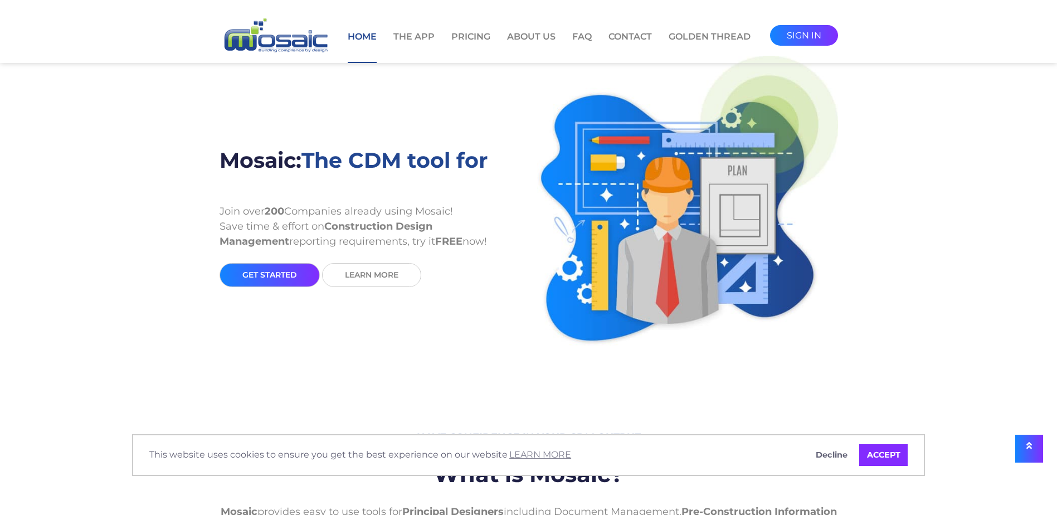 The height and width of the screenshot is (515, 1057). What do you see at coordinates (582, 46) in the screenshot?
I see `a: FAQ` at bounding box center [582, 46].